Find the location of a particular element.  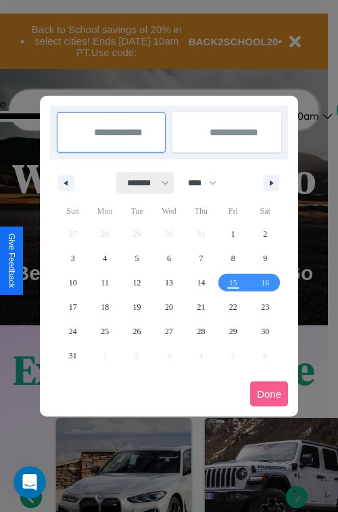

button: Done is located at coordinates (269, 394).